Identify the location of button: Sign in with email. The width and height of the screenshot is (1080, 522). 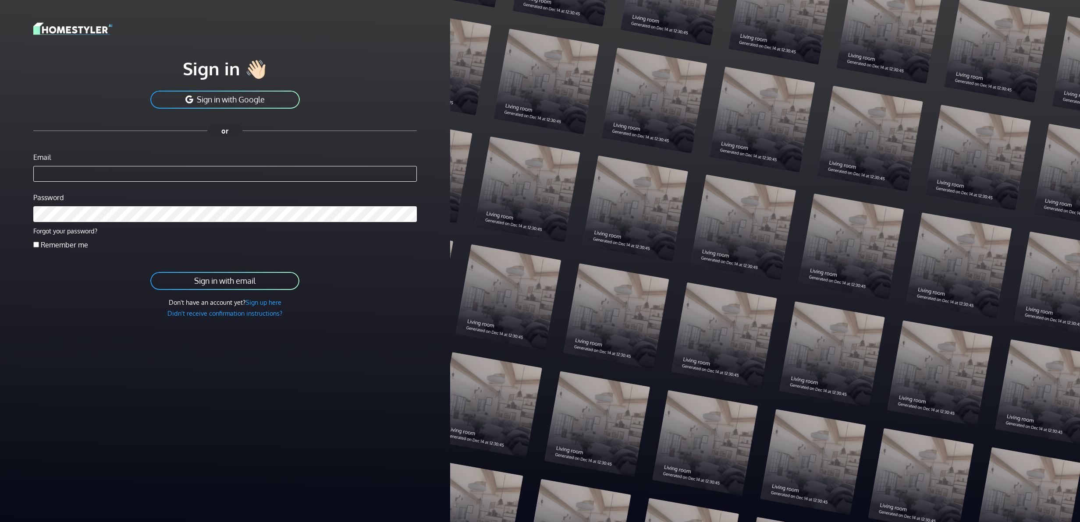
(225, 281).